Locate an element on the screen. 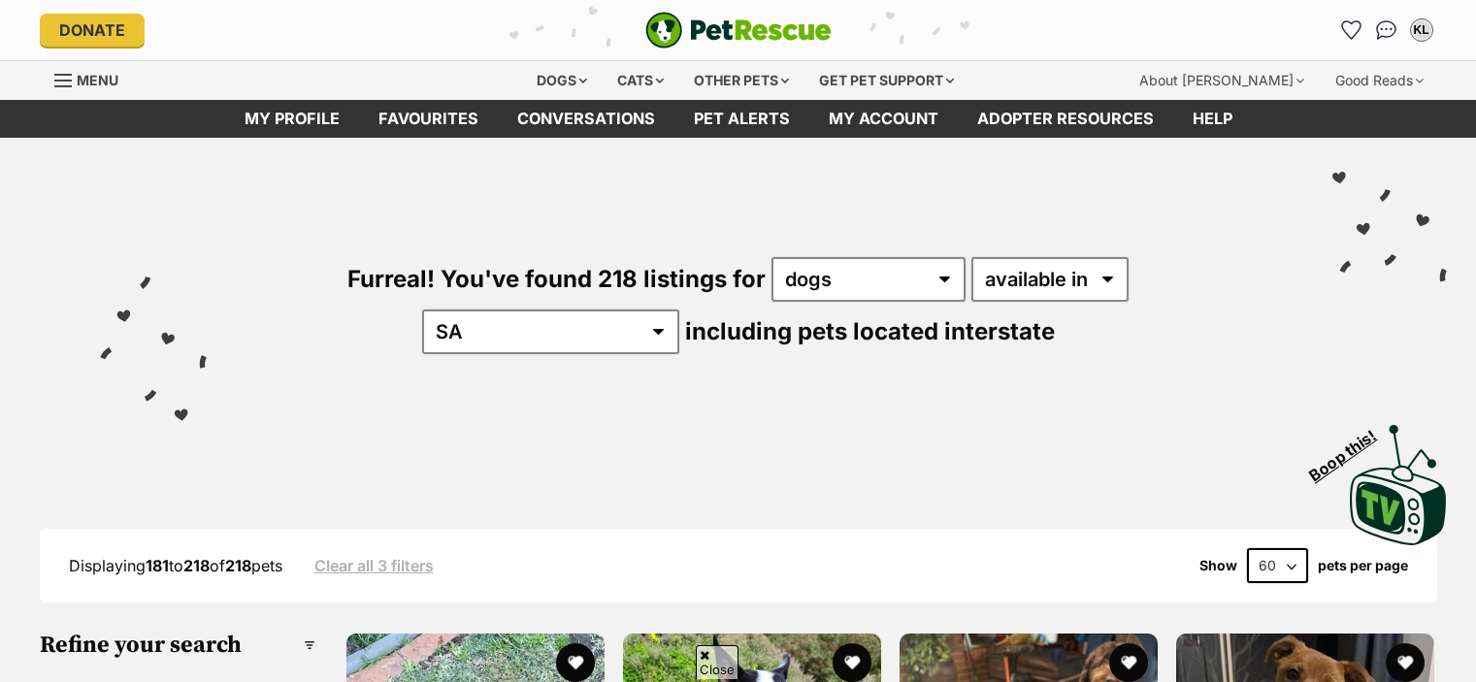 The image size is (1476, 682). a: Pet alerts is located at coordinates (741, 118).